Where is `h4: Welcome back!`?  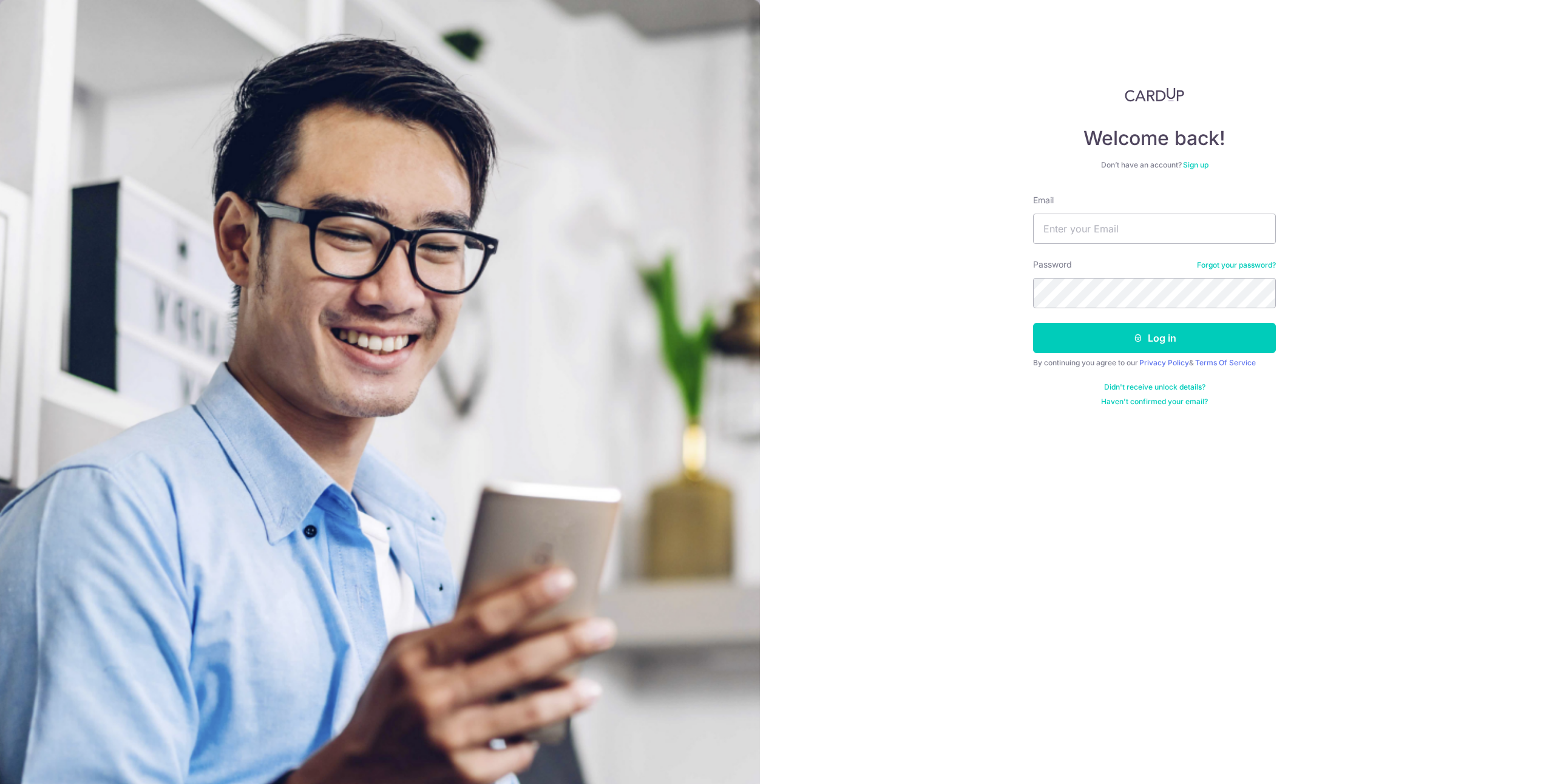
h4: Welcome back! is located at coordinates (1154, 138).